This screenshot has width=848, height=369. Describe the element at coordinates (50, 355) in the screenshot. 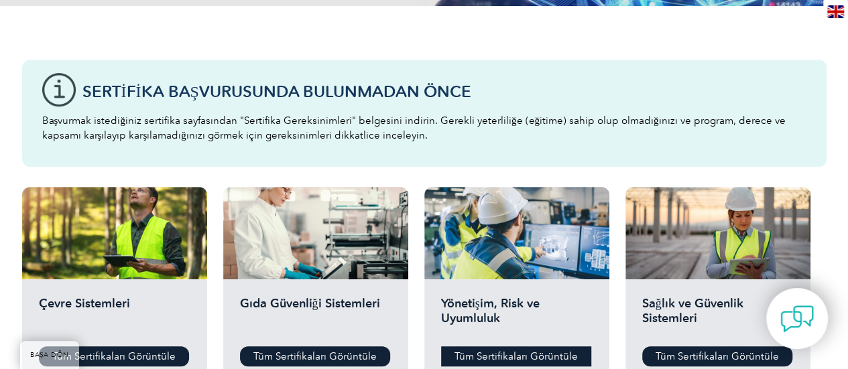

I see `a: BAŞA DÖN` at that location.